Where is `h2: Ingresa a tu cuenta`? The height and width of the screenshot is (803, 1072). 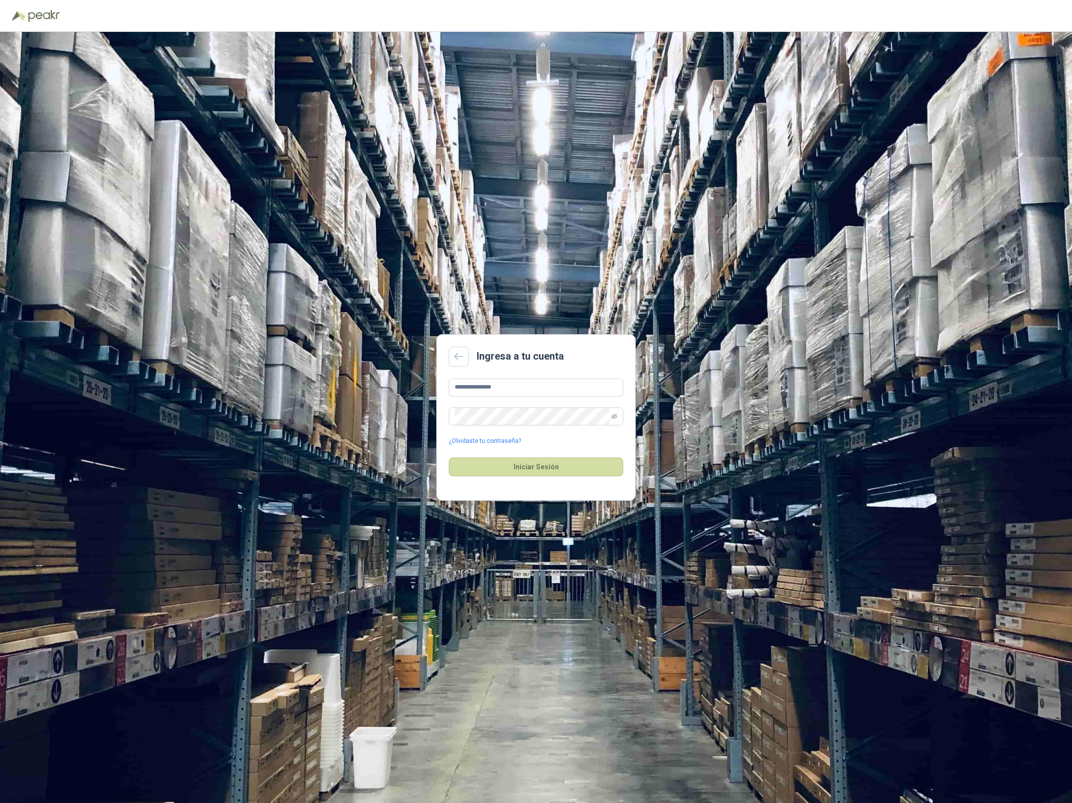
h2: Ingresa a tu cuenta is located at coordinates (520, 356).